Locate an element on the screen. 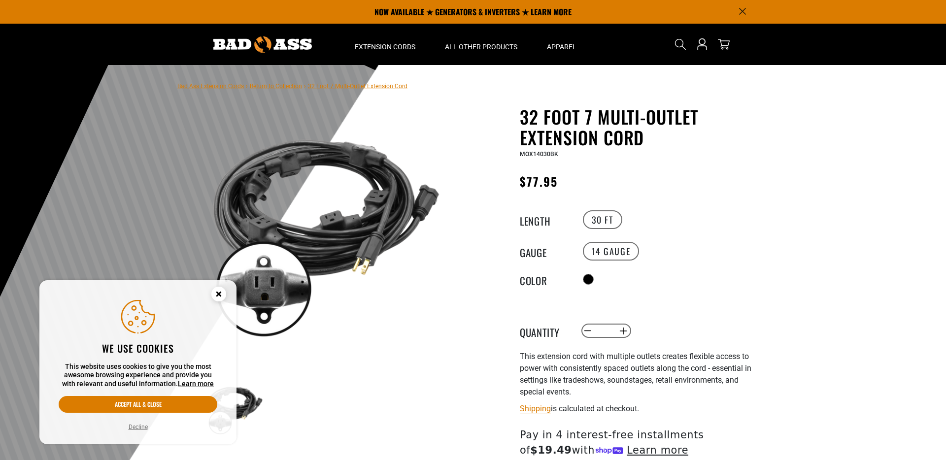  a: Bad Ass Extension Cords is located at coordinates (210, 86).